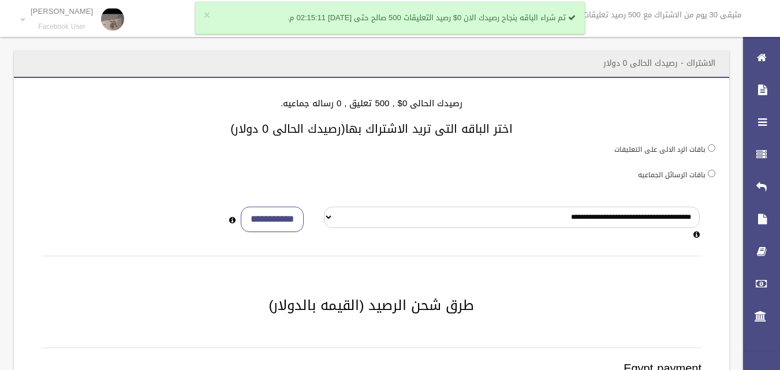  Describe the element at coordinates (62, 27) in the screenshot. I see `small: Facebook User` at that location.